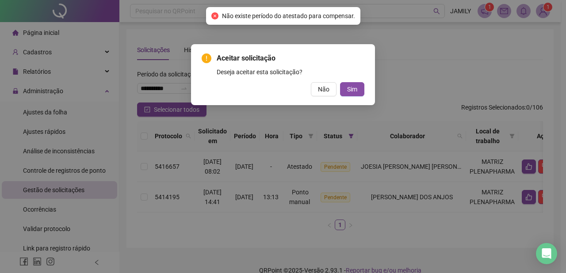 Image resolution: width=566 pixels, height=273 pixels. Describe the element at coordinates (207, 58) in the screenshot. I see `span: exclamation-circle` at that location.